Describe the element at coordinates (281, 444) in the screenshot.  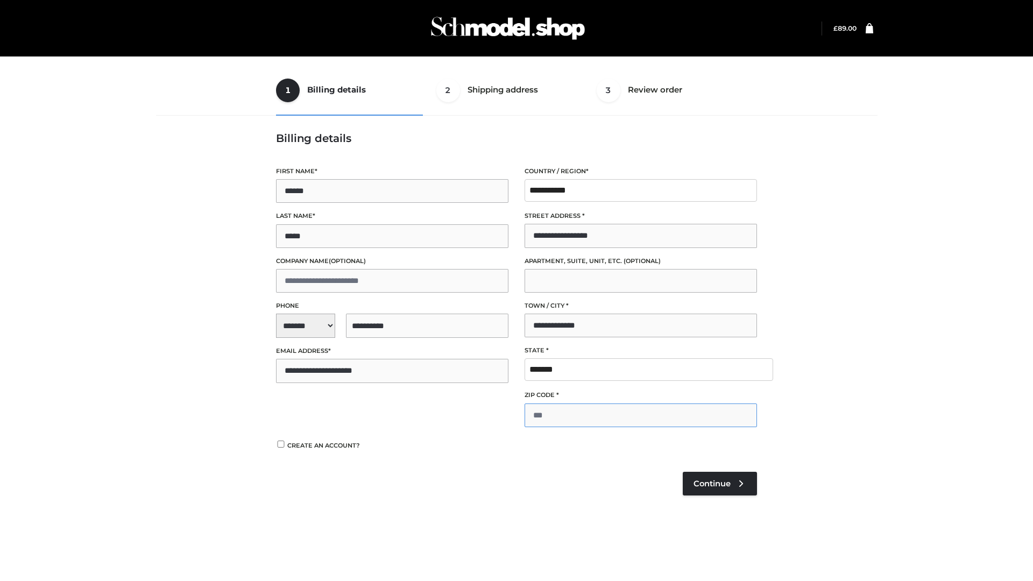
I see `input: Create an account?` at that location.